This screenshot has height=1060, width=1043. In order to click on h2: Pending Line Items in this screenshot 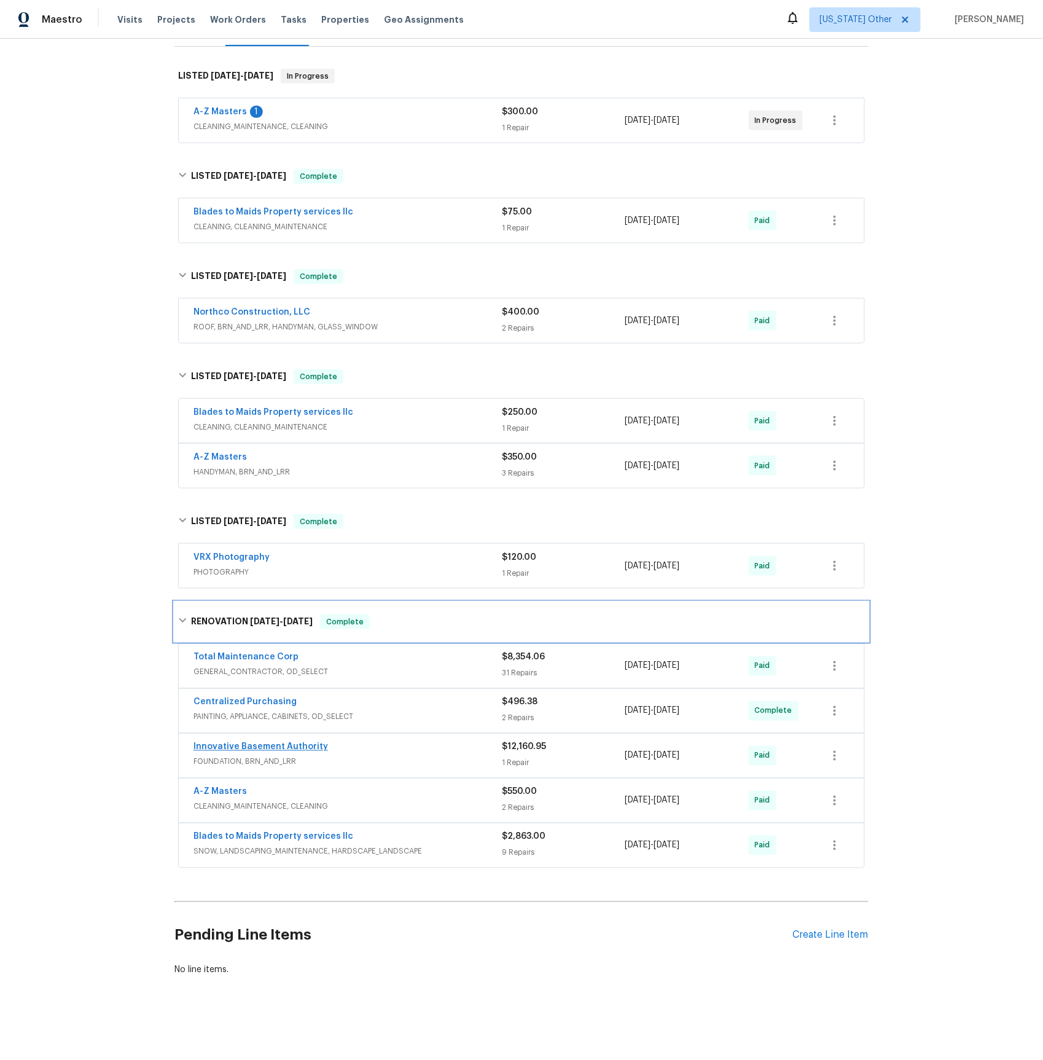, I will do `click(484, 935)`.